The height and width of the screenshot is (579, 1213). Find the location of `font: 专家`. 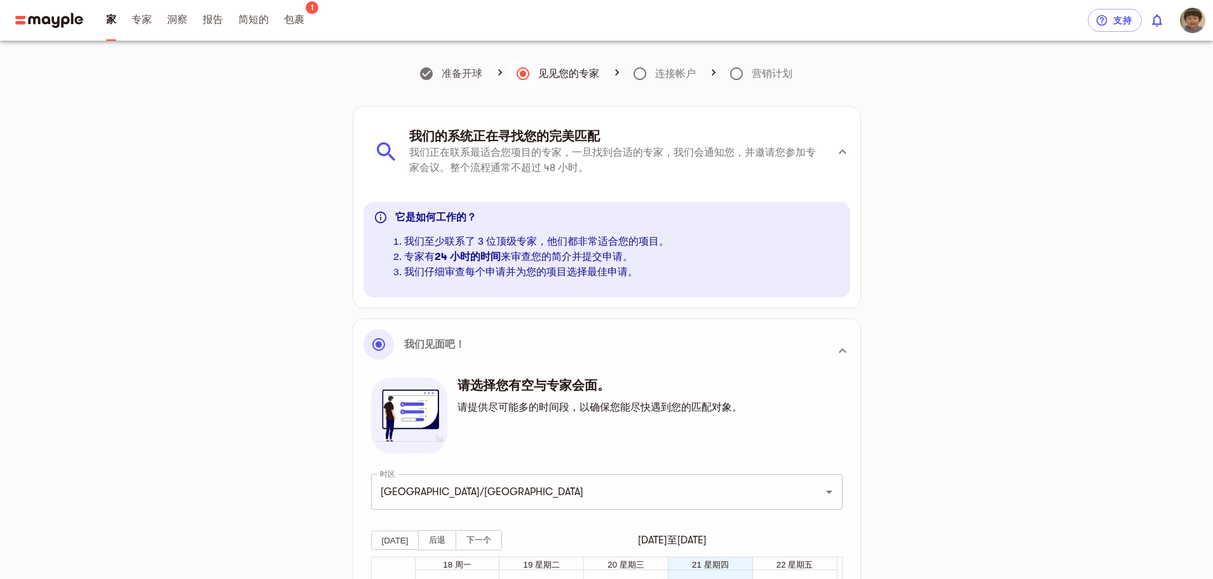

font: 专家 is located at coordinates (142, 20).